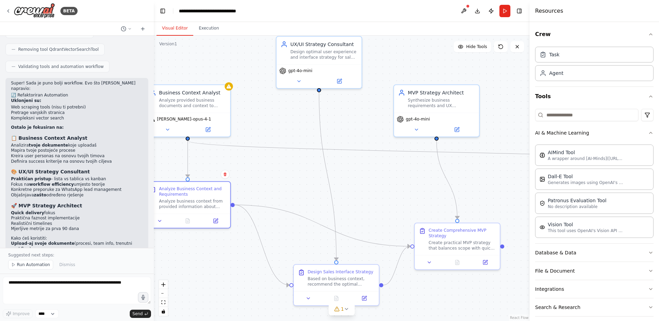 The image size is (659, 321). Describe the element at coordinates (586, 152) in the screenshot. I see `div: AIMind Tool` at that location.